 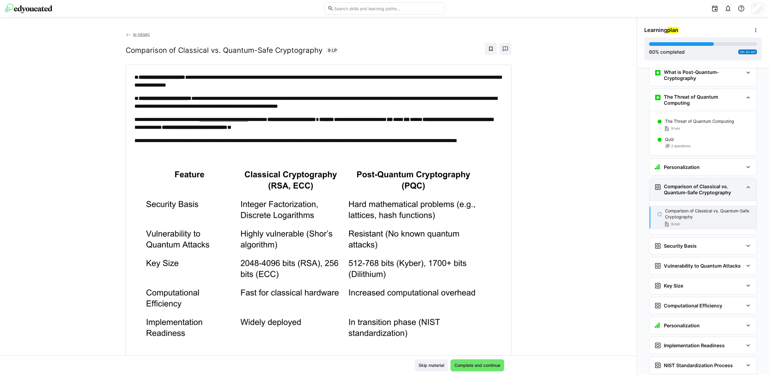 What do you see at coordinates (680, 246) in the screenshot?
I see `h3: Security Basis` at bounding box center [680, 246].